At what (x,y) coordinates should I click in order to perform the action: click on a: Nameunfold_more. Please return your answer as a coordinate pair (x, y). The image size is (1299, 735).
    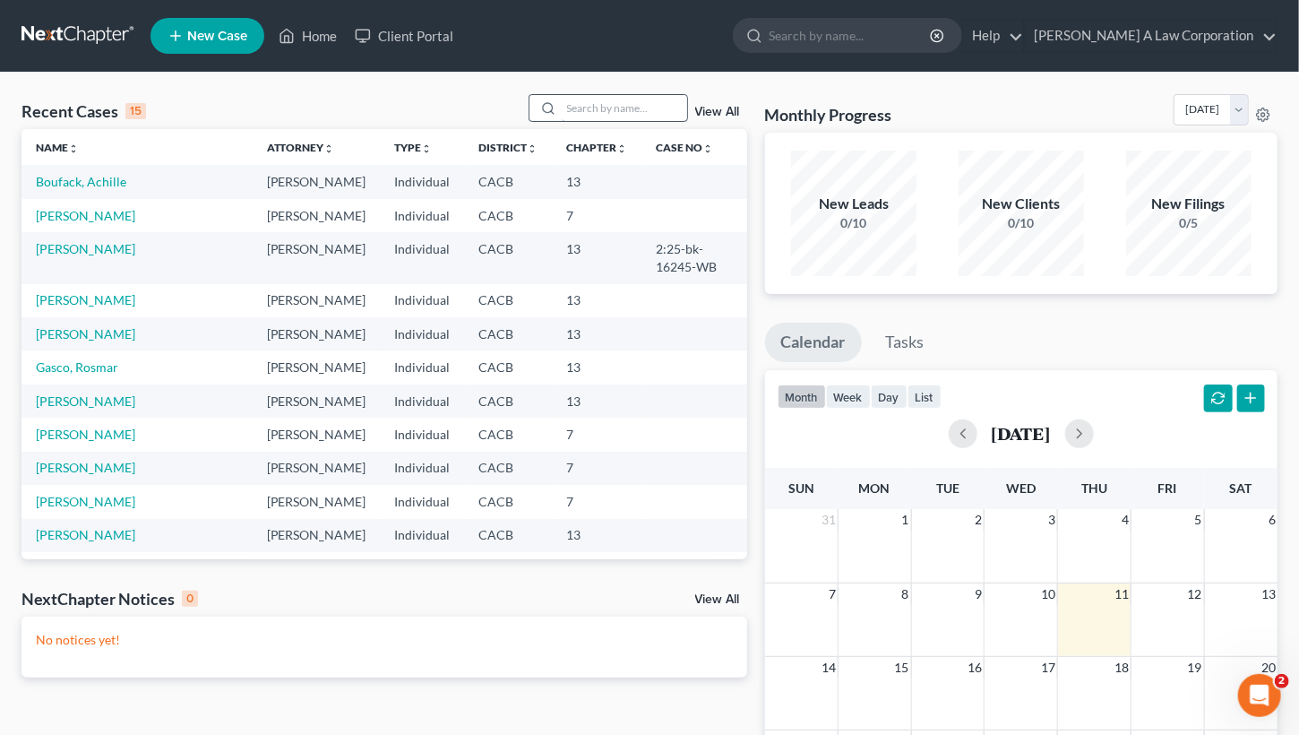
    Looking at the image, I should click on (57, 147).